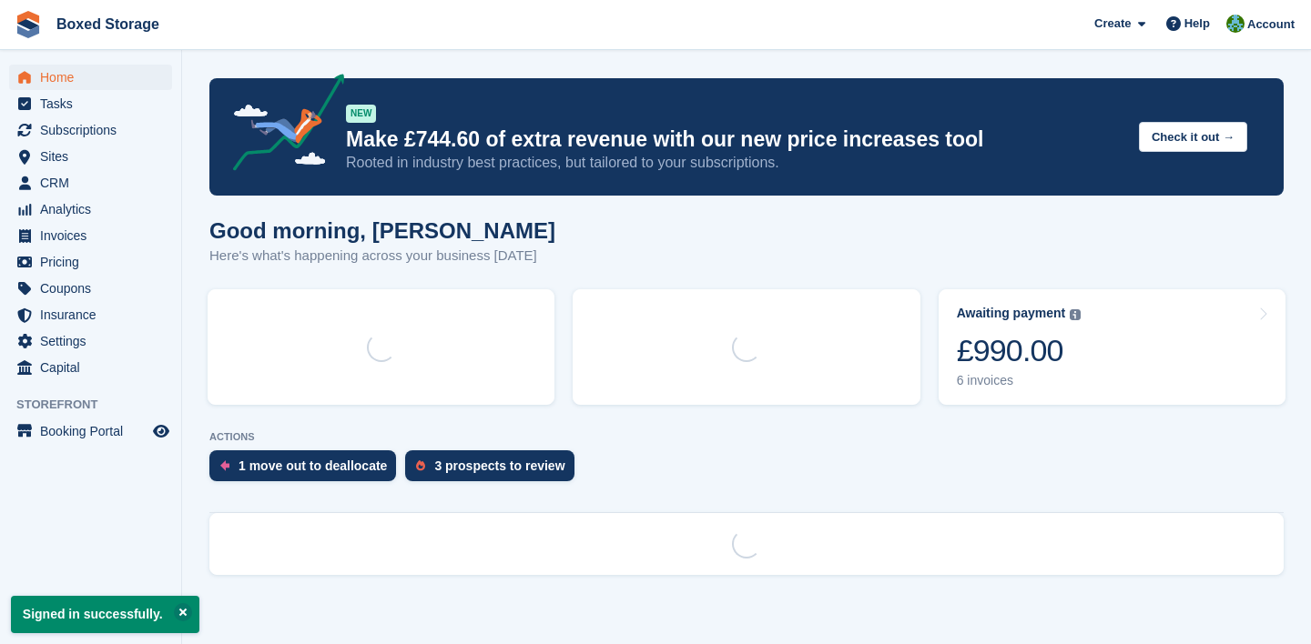  Describe the element at coordinates (95, 183) in the screenshot. I see `span: CRM` at that location.